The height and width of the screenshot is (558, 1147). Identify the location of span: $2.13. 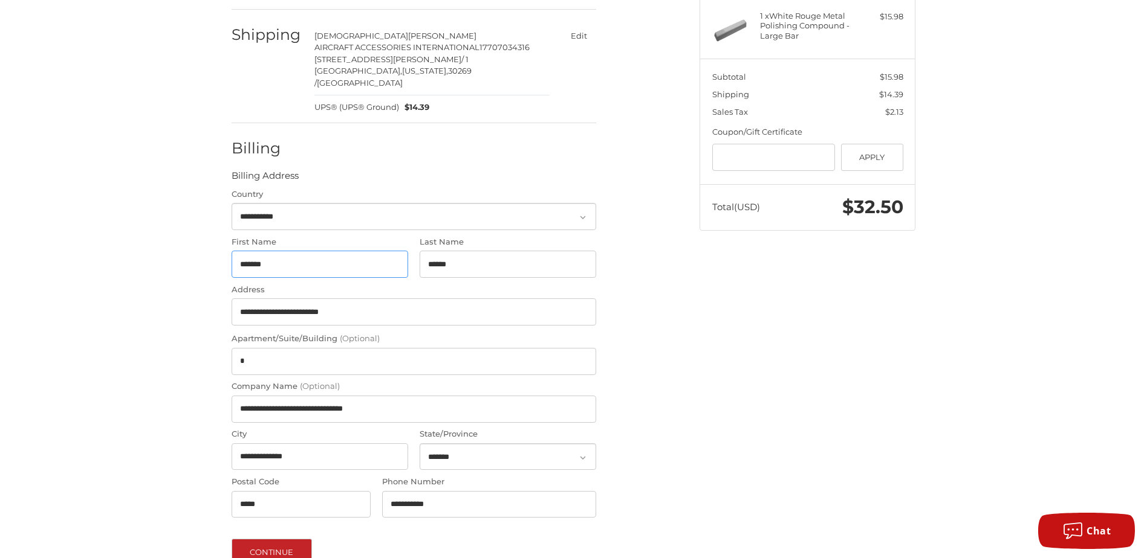
(894, 112).